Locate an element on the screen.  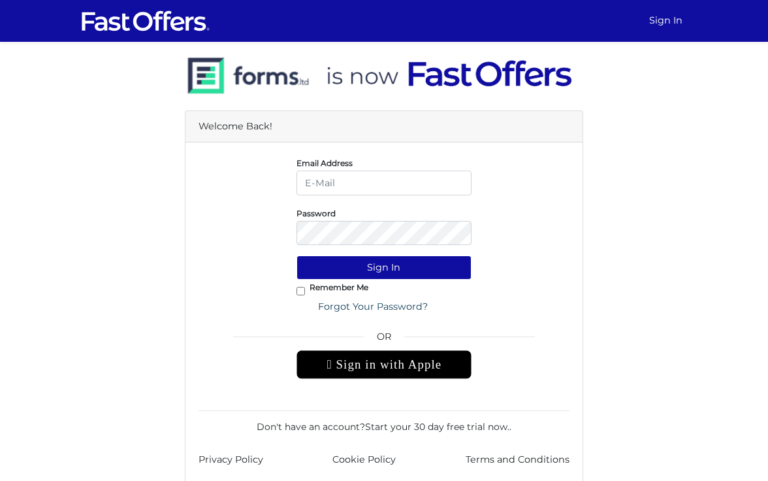
a: Forgot Your Password? is located at coordinates (373, 306).